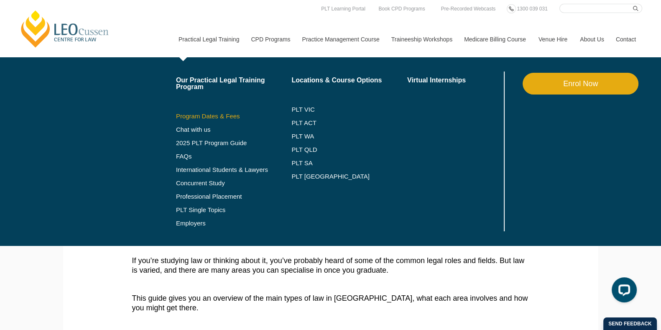 Image resolution: width=661 pixels, height=330 pixels. Describe the element at coordinates (339, 136) in the screenshot. I see `a: PLT WA` at that location.